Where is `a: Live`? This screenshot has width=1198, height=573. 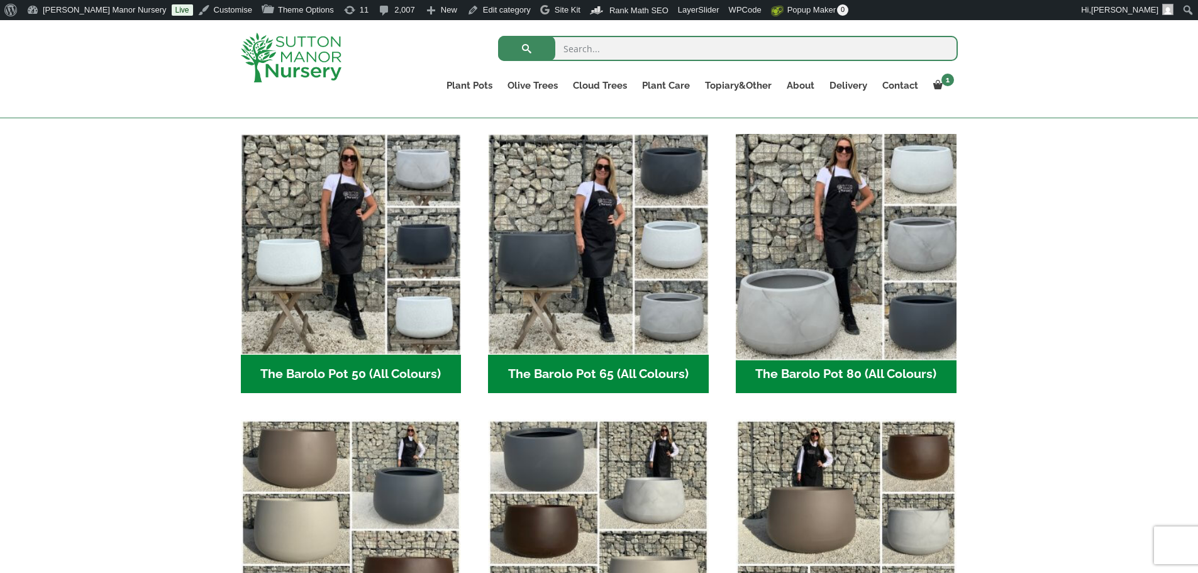 a: Live is located at coordinates (182, 10).